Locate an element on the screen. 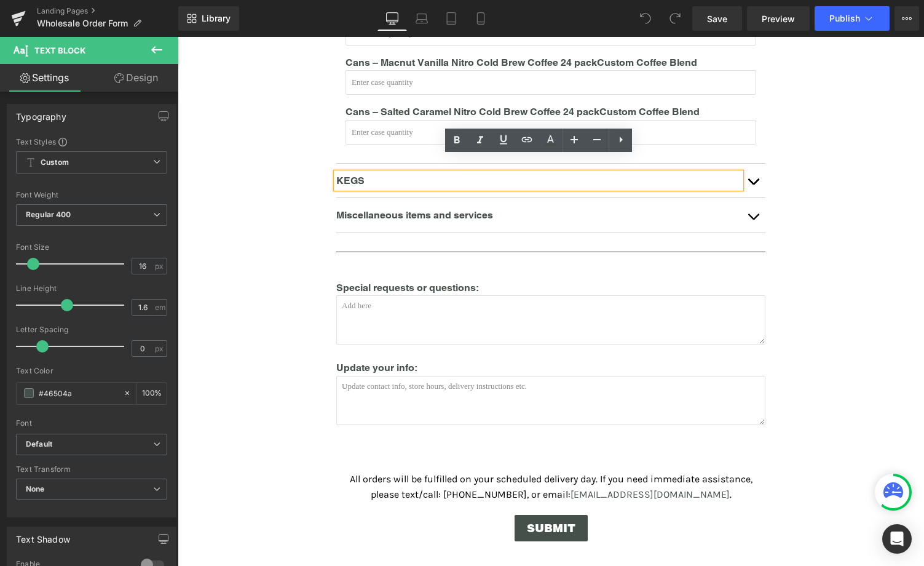 The image size is (924, 566). p: Cans – Macnut Vanilla Nitro Cold Brew Coffee 24 pack is located at coordinates (373, 26).